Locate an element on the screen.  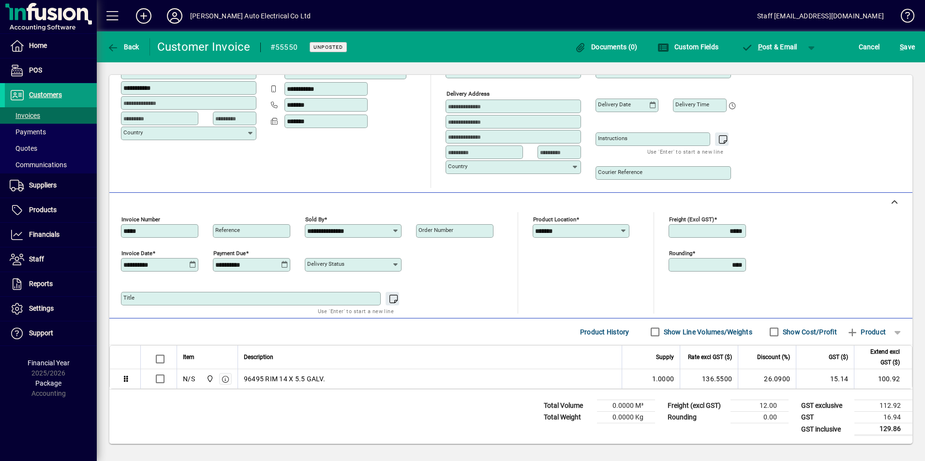
span: 1.0000 is located at coordinates (663, 379).